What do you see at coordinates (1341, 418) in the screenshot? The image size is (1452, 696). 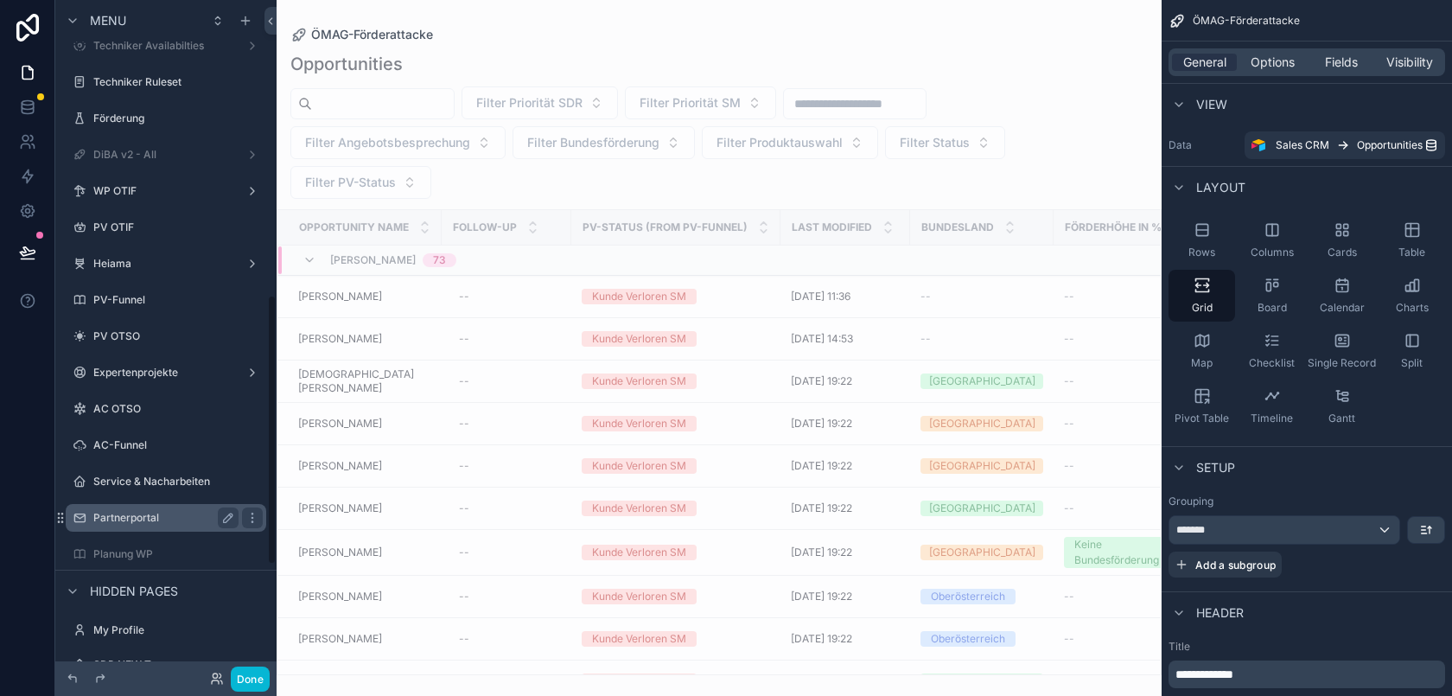 I see `span: Gantt` at bounding box center [1341, 418].